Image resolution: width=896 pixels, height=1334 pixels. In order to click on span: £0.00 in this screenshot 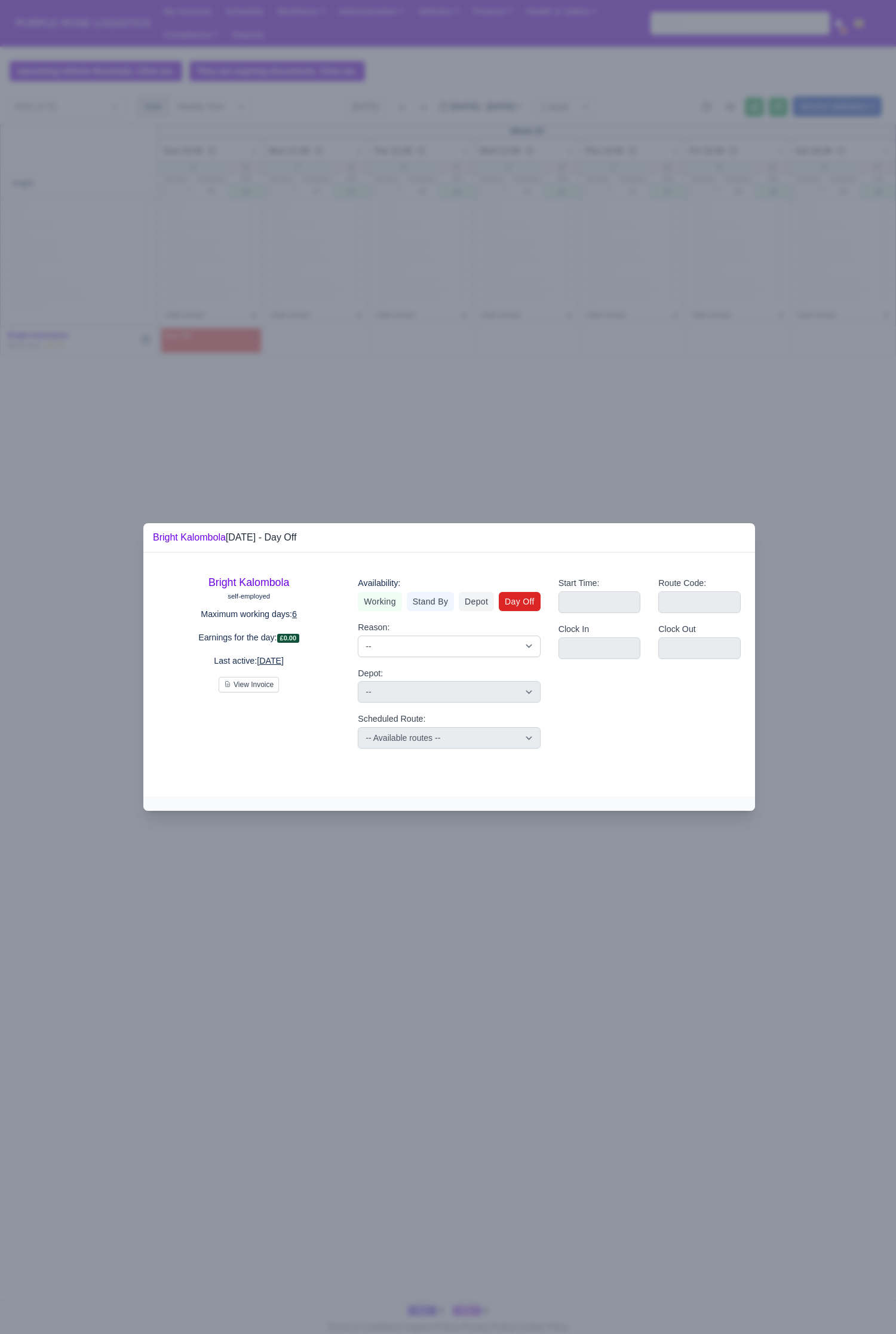, I will do `click(288, 638)`.